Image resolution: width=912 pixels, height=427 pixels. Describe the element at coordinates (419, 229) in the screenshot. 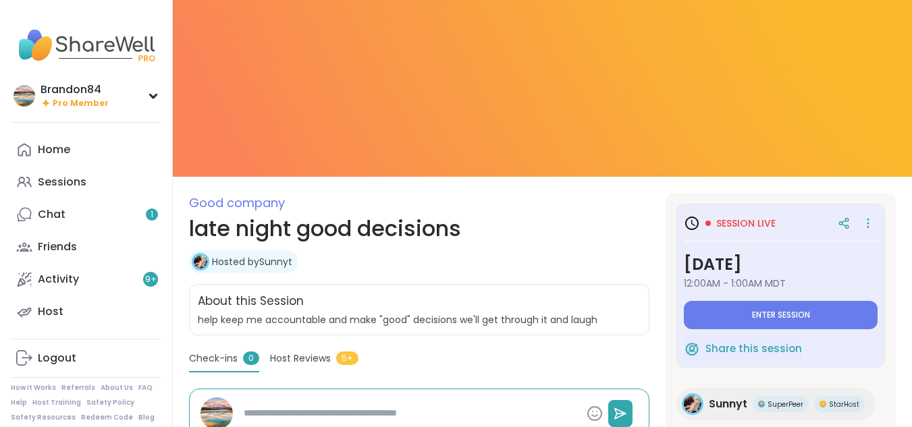

I see `h1: late night good decisions` at that location.